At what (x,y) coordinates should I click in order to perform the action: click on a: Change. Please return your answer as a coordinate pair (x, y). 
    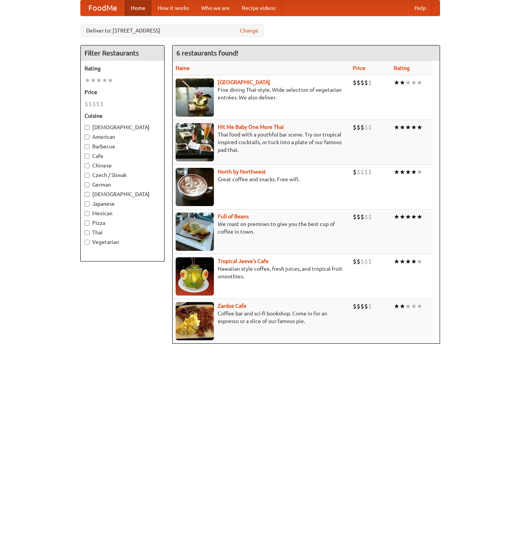
    Looking at the image, I should click on (249, 31).